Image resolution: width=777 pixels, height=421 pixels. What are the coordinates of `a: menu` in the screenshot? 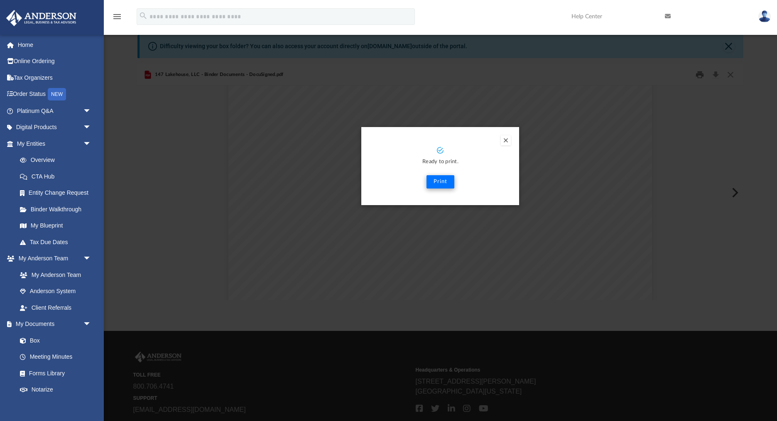 It's located at (117, 19).